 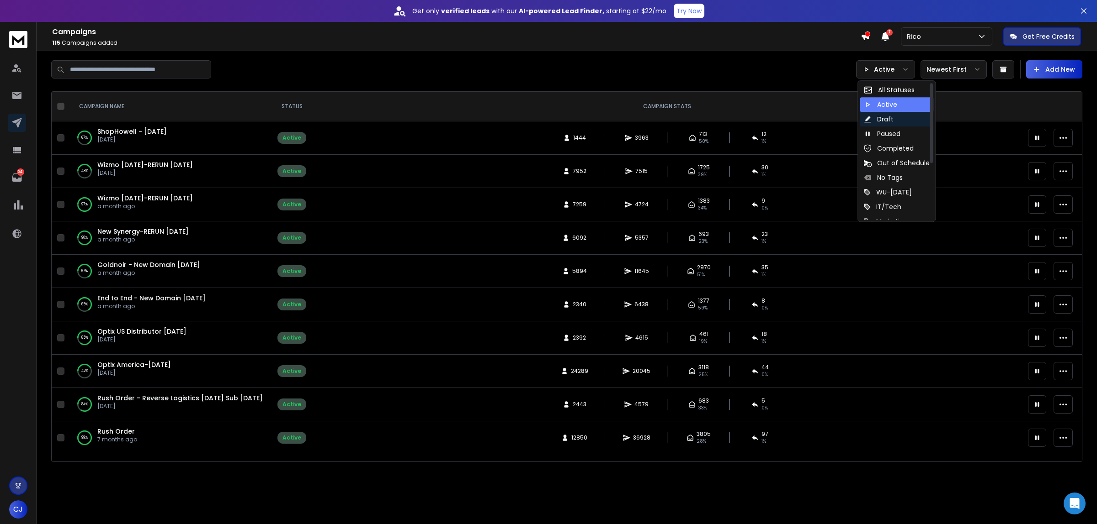 I want to click on span: 25 %, so click(x=703, y=375).